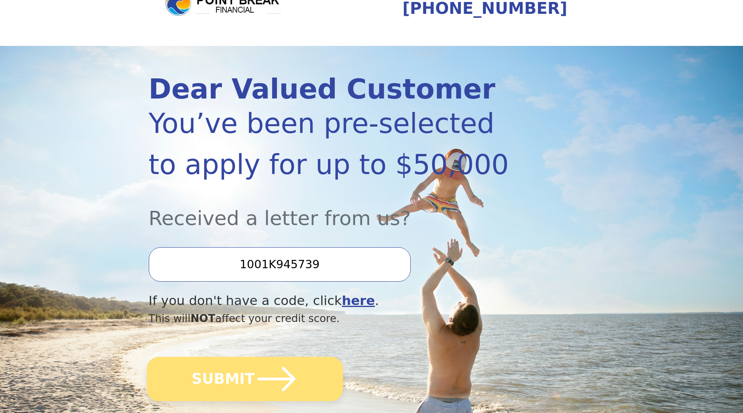 This screenshot has width=743, height=413. What do you see at coordinates (358, 300) in the screenshot?
I see `a: here` at bounding box center [358, 300].